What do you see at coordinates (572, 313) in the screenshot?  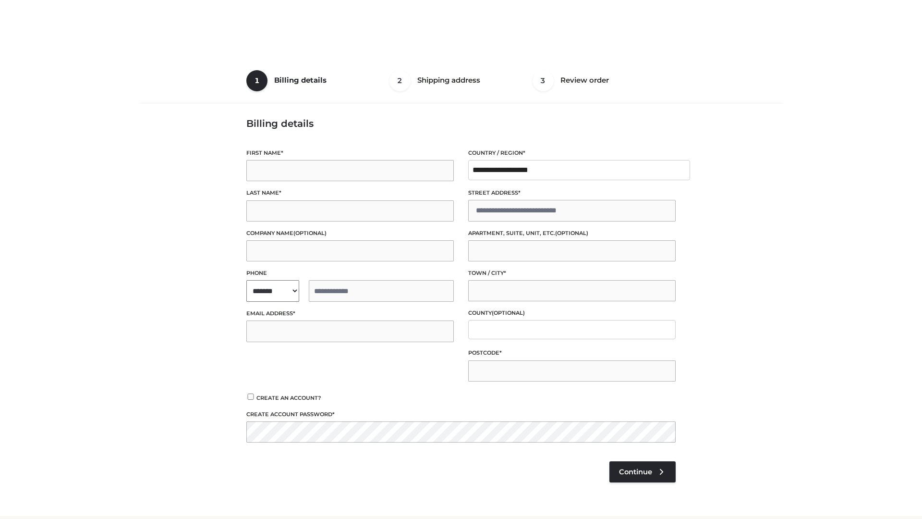 I see `label: County` at bounding box center [572, 313].